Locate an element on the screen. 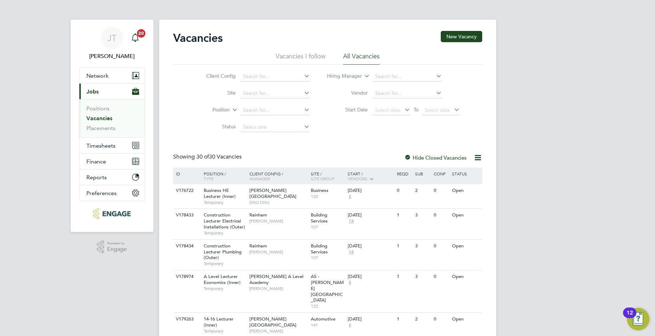  img: huntereducation-logo-retina.png is located at coordinates (112, 214).